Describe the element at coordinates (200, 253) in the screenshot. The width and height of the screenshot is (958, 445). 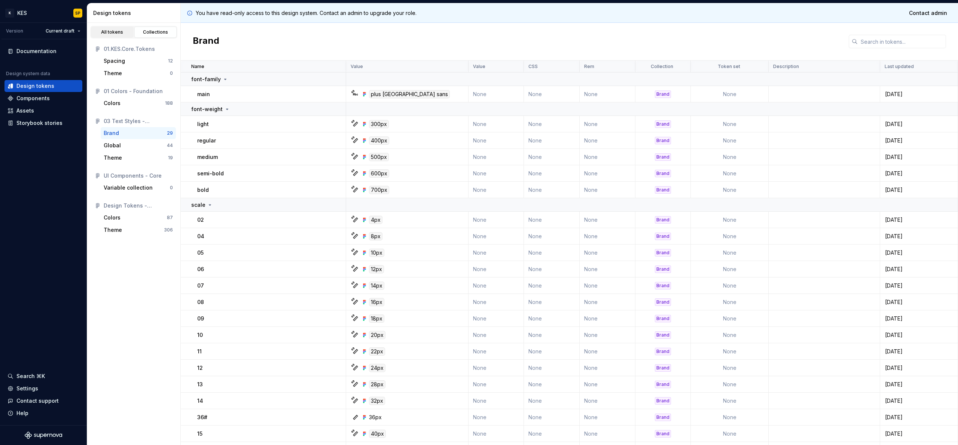
I see `p: 05` at that location.